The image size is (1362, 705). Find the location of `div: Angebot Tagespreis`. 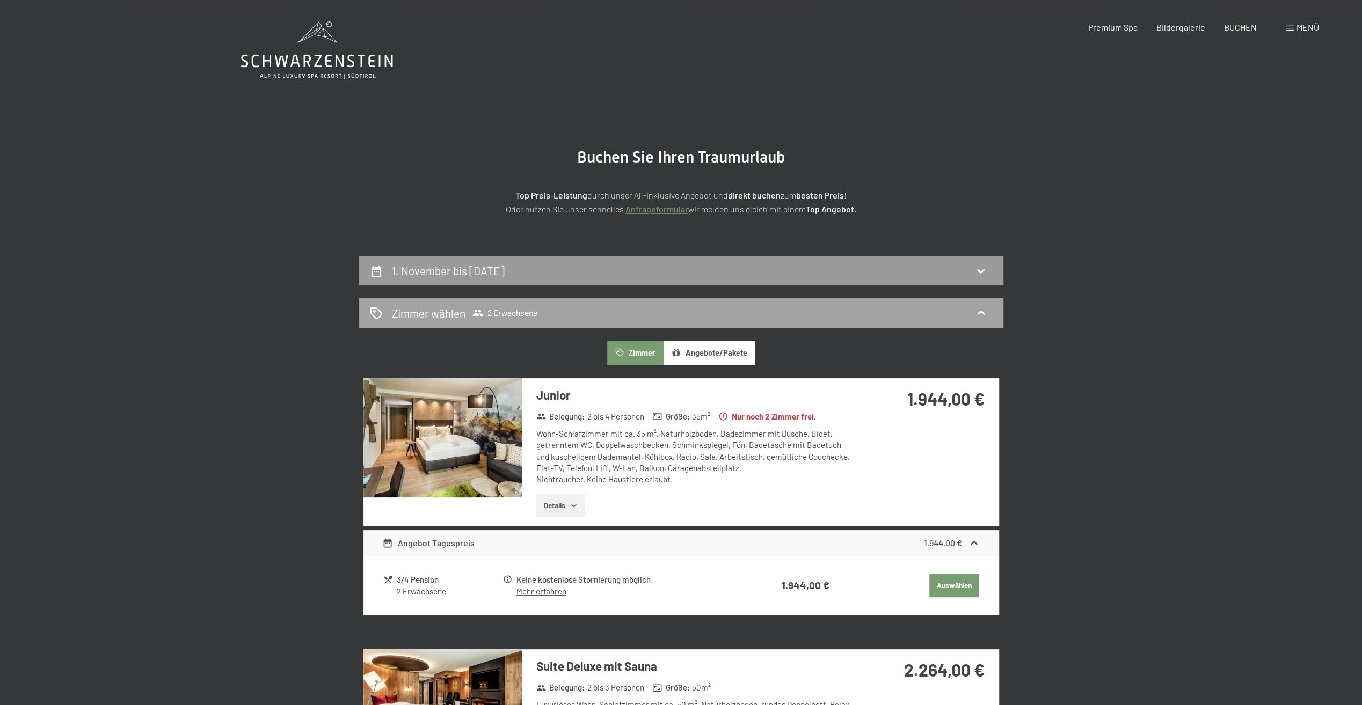

div: Angebot Tagespreis is located at coordinates (428, 543).